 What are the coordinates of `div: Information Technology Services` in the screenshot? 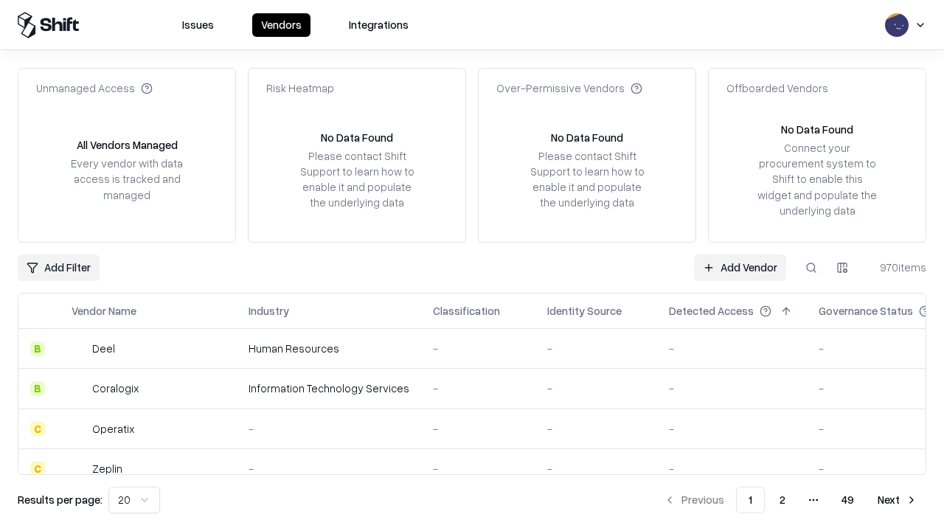 It's located at (329, 388).